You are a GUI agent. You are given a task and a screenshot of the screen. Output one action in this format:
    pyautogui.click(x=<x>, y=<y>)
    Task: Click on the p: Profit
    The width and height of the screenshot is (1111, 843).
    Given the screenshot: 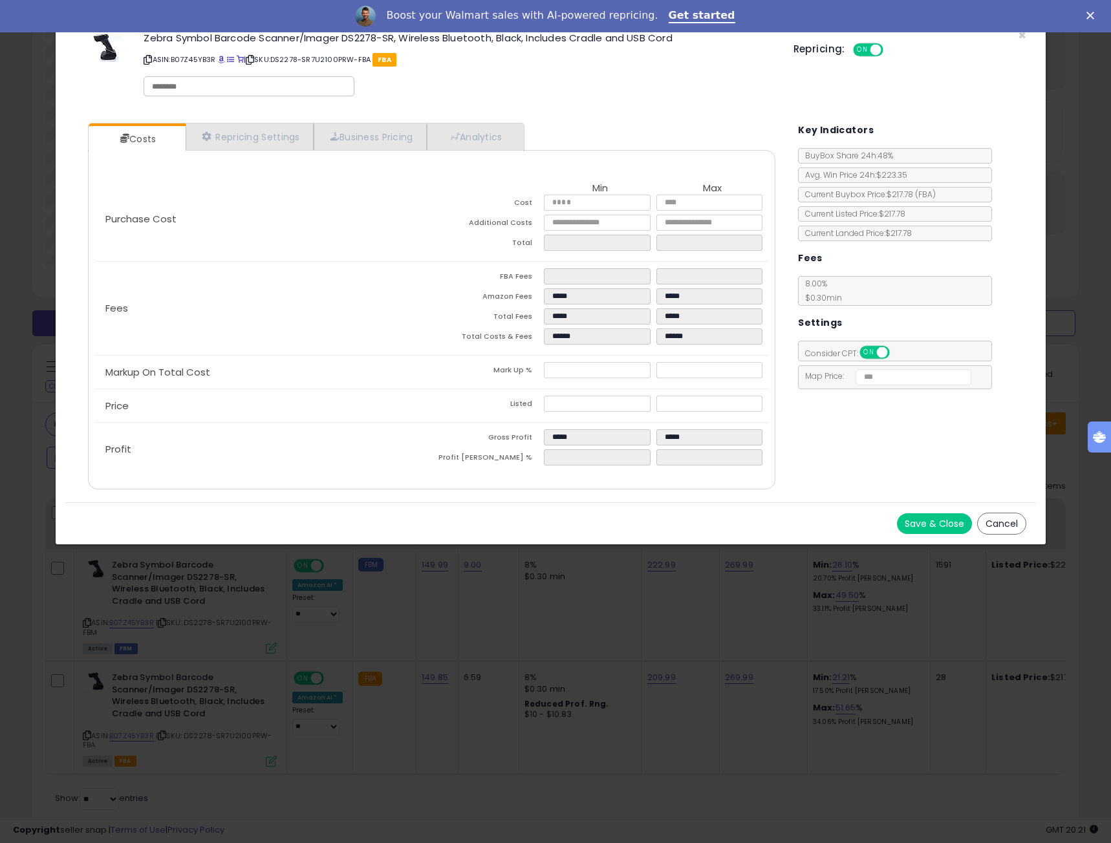 What is the action you would take?
    pyautogui.click(x=263, y=450)
    